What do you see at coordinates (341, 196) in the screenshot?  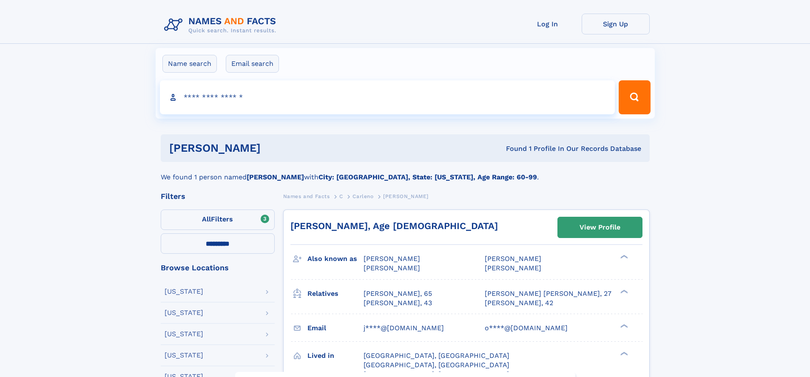 I see `span: C` at bounding box center [341, 196].